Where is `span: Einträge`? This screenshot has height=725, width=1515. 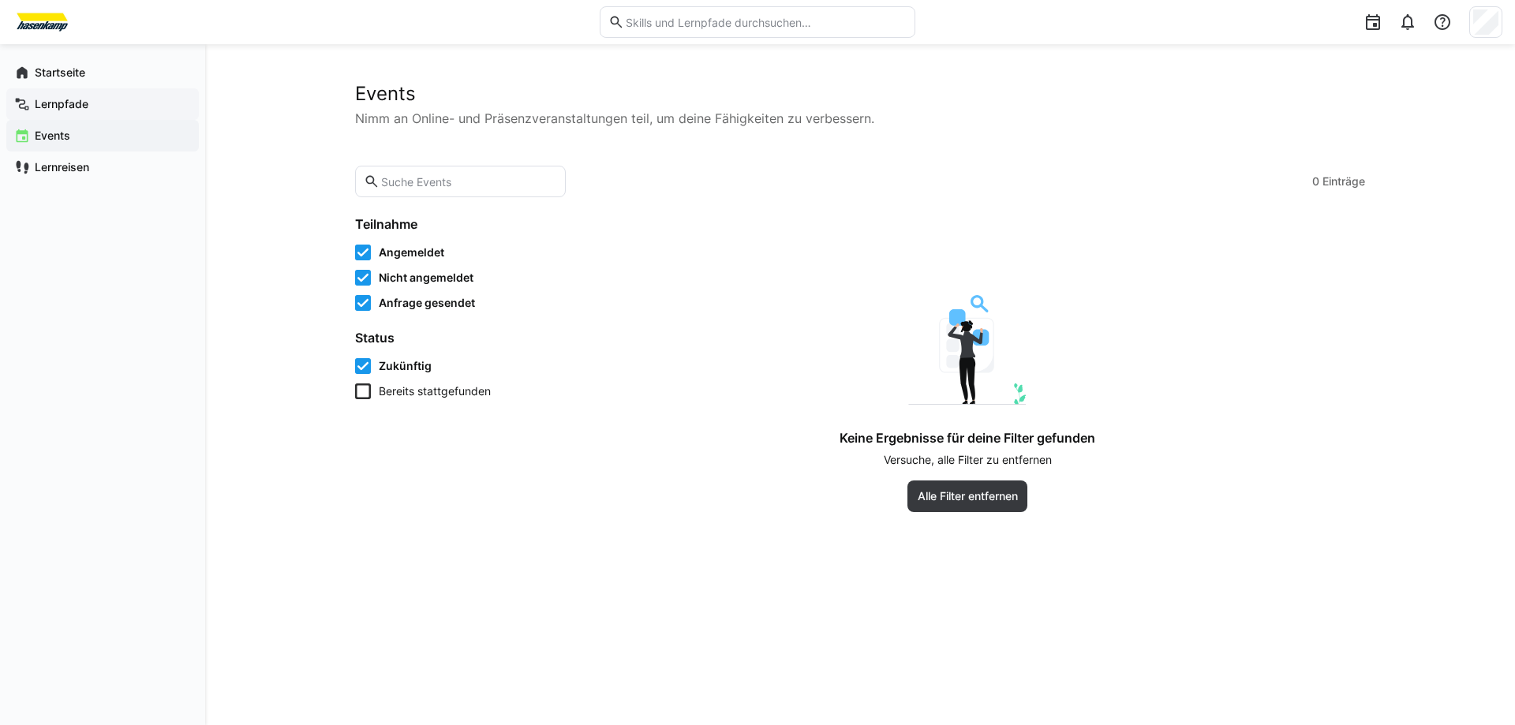
span: Einträge is located at coordinates (1344, 181).